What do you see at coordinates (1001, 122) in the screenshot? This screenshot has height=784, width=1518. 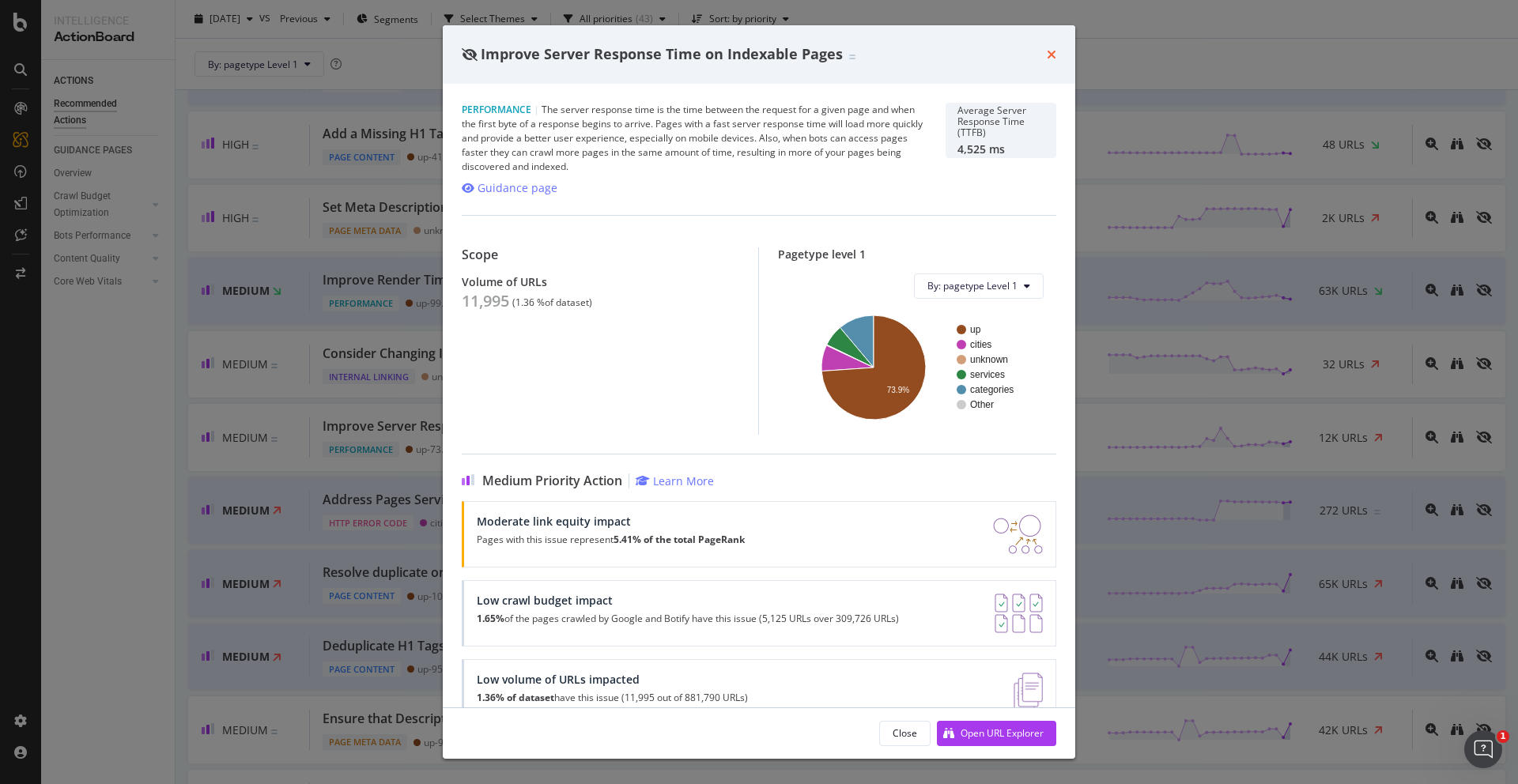 I see `div: Average Server Response Time (TTFB)` at bounding box center [1001, 122].